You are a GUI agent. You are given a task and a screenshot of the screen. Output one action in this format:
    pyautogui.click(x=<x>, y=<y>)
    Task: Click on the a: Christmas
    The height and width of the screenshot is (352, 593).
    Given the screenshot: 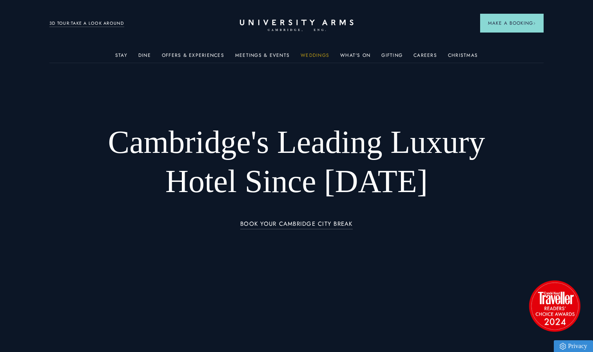 What is the action you would take?
    pyautogui.click(x=463, y=58)
    